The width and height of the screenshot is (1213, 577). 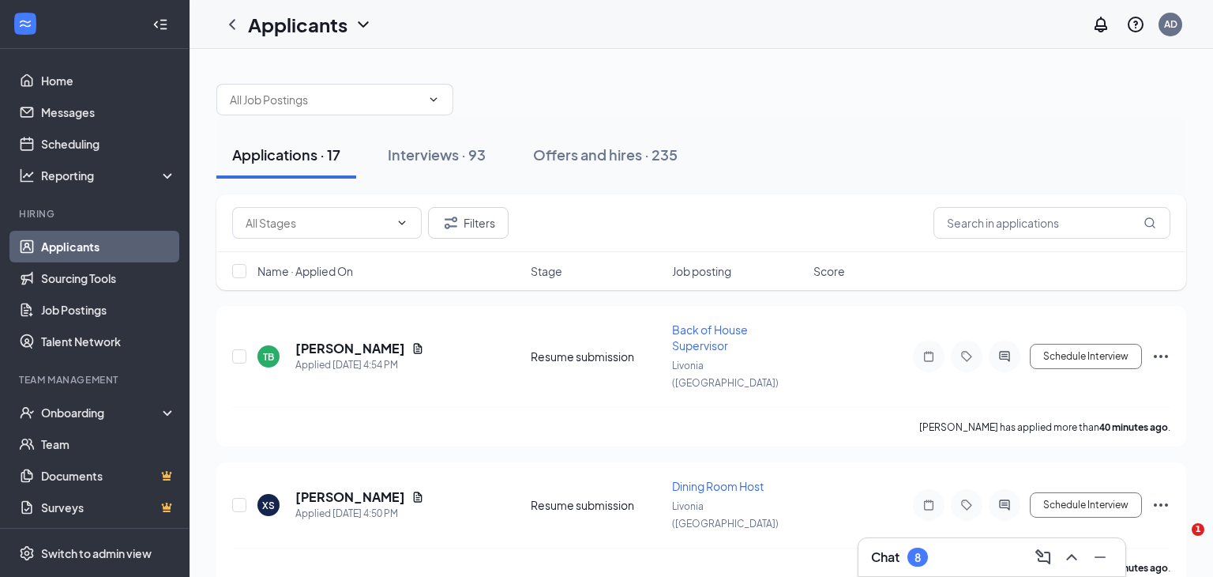 I want to click on button: ChevronUp, so click(x=1072, y=557).